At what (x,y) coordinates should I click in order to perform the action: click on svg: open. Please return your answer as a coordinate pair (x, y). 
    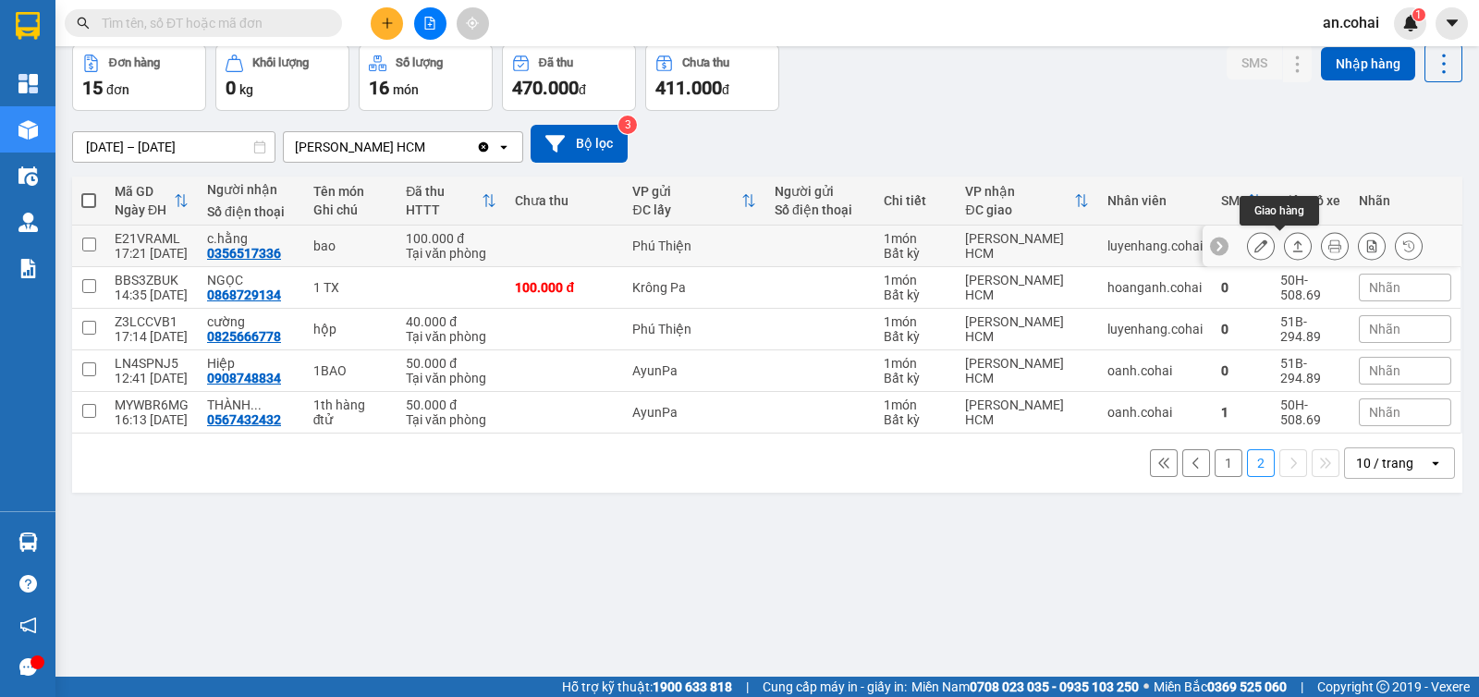
    Looking at the image, I should click on (504, 147).